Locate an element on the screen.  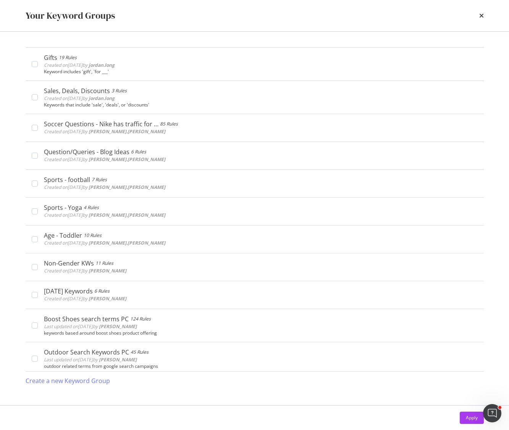
div: Question/Queries - Blog Ideas is located at coordinates (87, 152).